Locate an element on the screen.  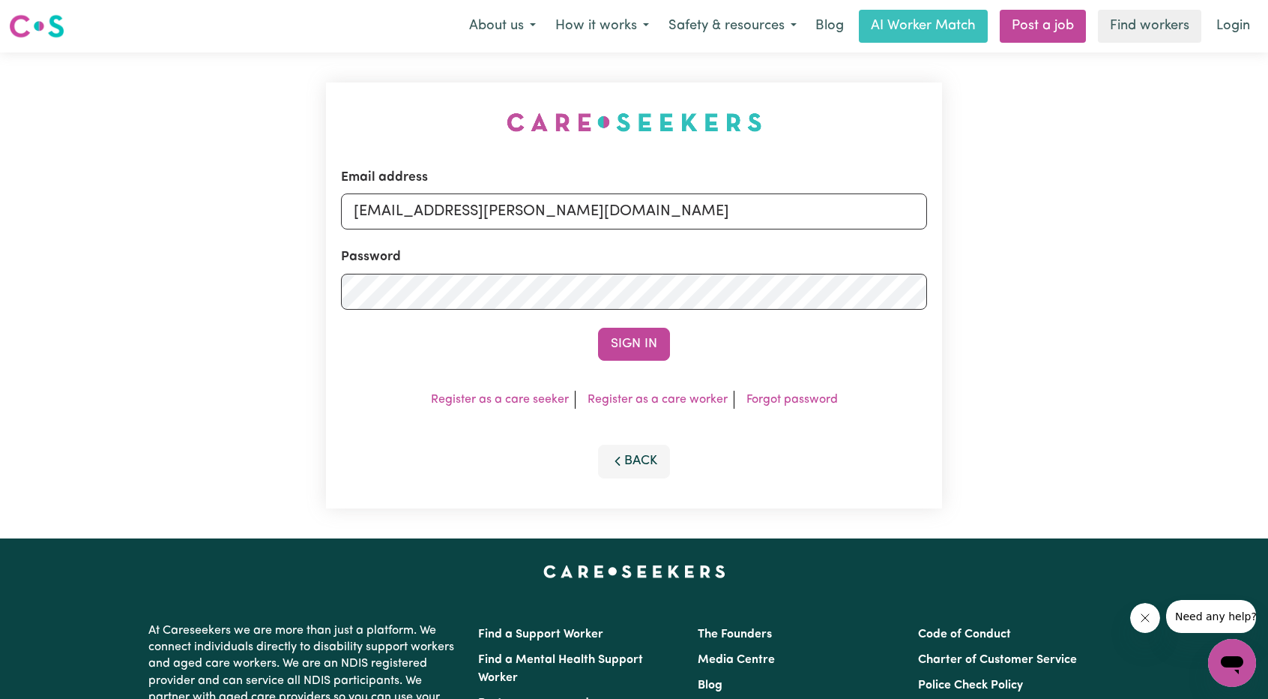
a: Media Centre is located at coordinates (736, 660).